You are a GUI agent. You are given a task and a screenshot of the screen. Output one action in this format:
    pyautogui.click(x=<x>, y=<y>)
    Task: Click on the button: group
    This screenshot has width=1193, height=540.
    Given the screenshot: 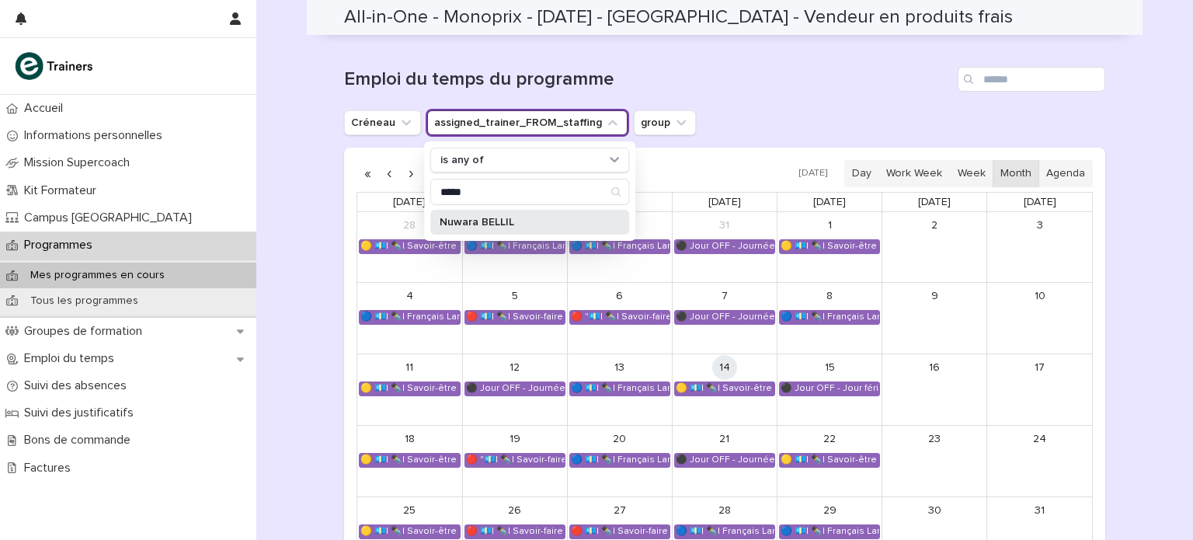 What is the action you would take?
    pyautogui.click(x=665, y=123)
    